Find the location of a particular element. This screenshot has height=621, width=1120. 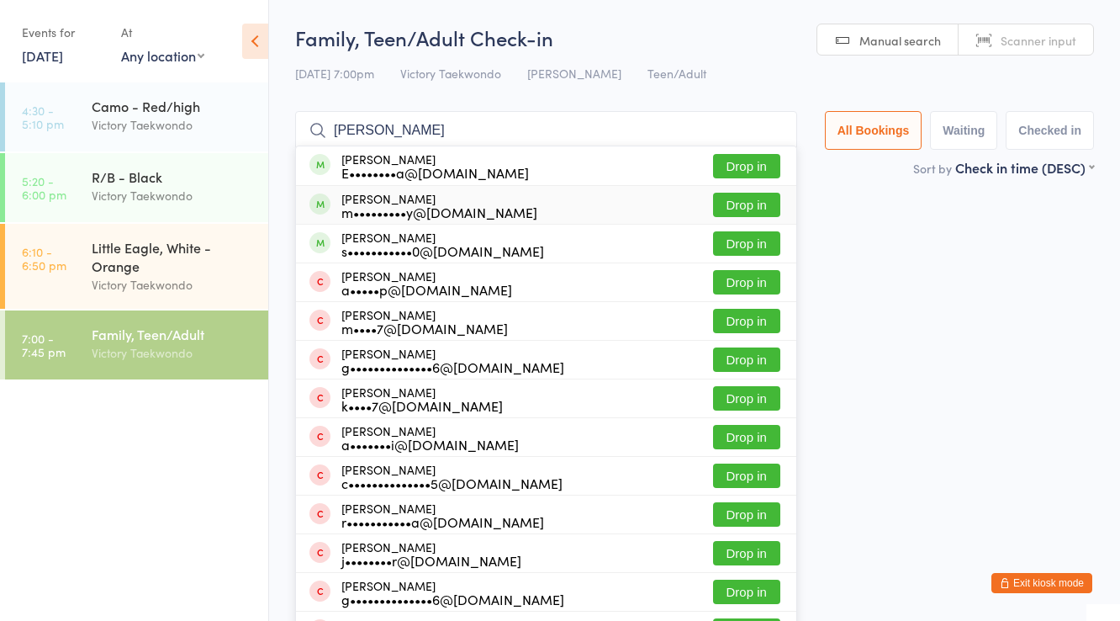

label: Sort by is located at coordinates (933, 168).